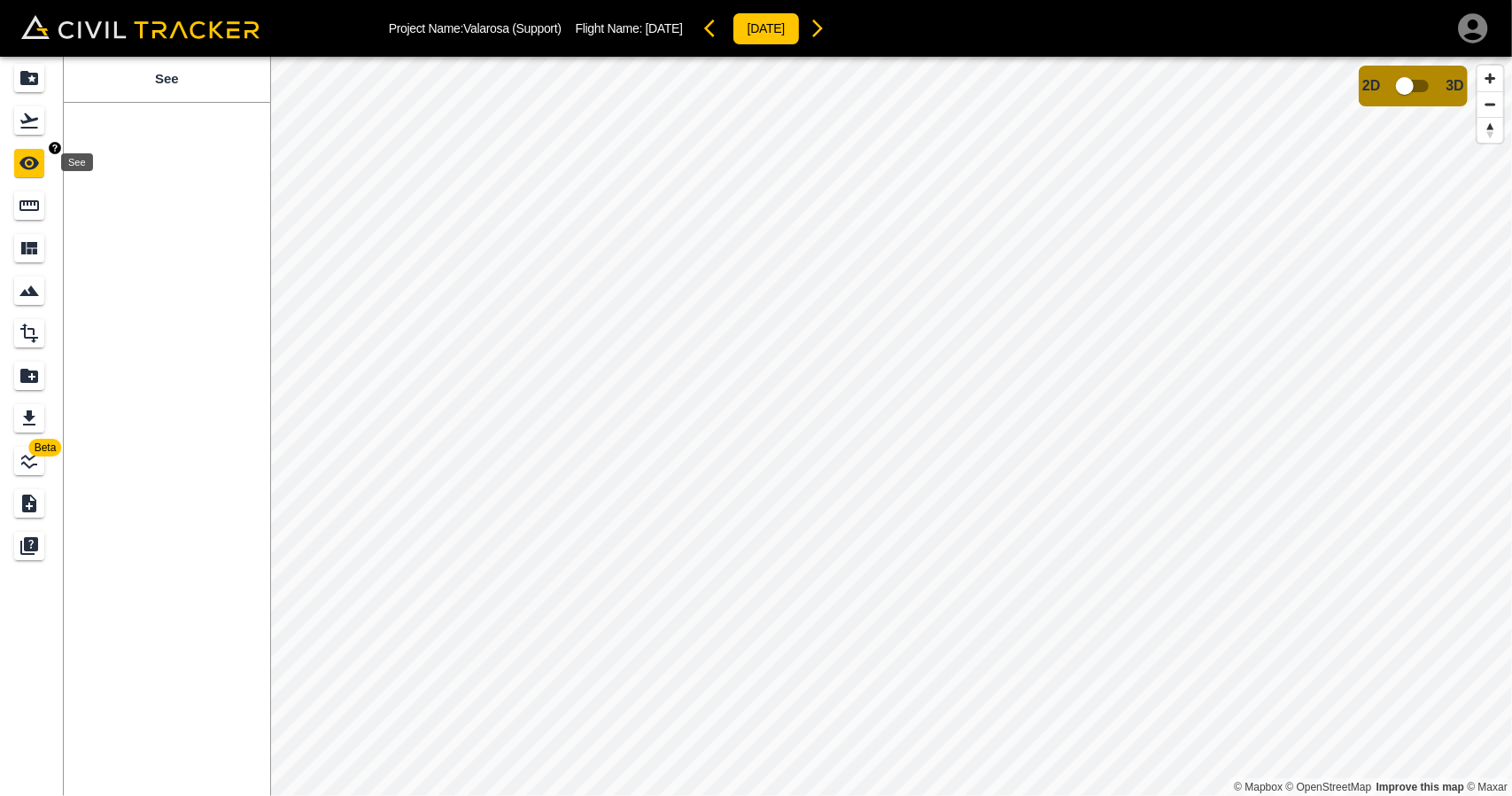  Describe the element at coordinates (1420, 787) in the screenshot. I see `a: Map feedback` at that location.